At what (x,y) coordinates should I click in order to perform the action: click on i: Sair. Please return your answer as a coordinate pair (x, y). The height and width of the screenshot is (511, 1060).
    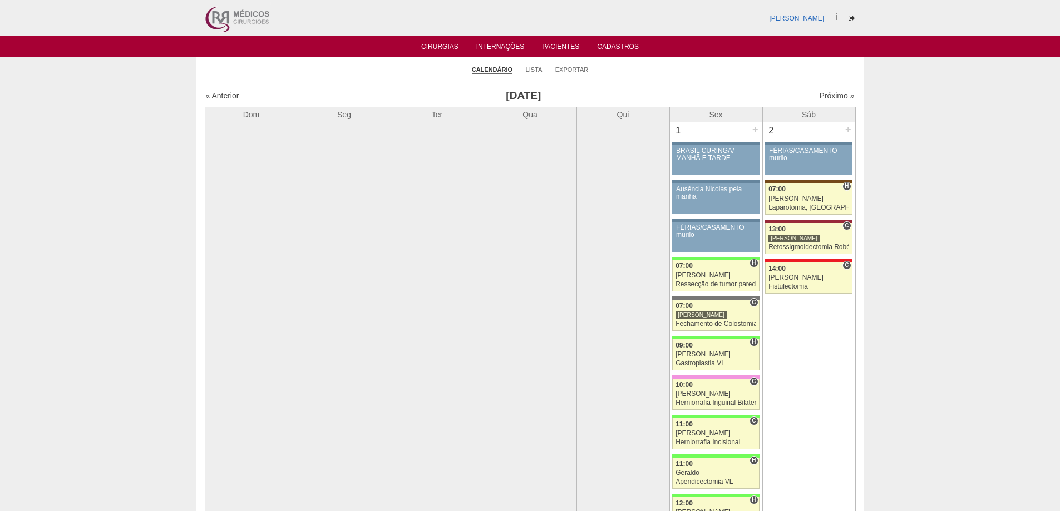
    Looking at the image, I should click on (851, 18).